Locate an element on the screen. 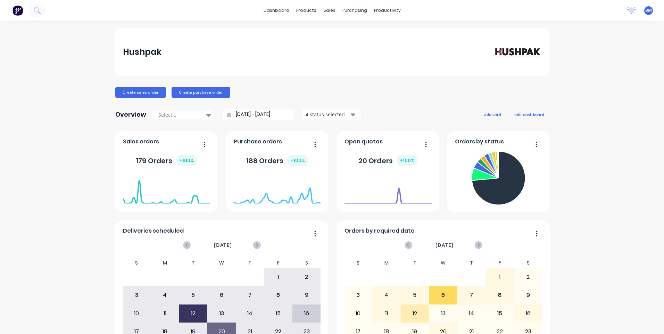 This screenshot has width=664, height=334. div: products is located at coordinates (306, 10).